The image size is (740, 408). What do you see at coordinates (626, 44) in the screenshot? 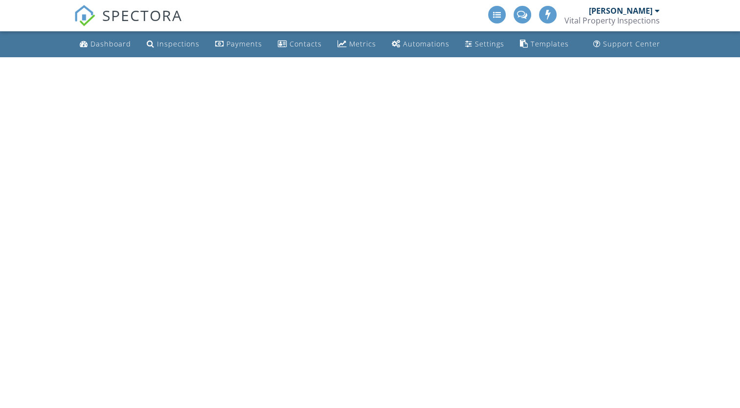
I see `a: Support Center` at bounding box center [626, 44].